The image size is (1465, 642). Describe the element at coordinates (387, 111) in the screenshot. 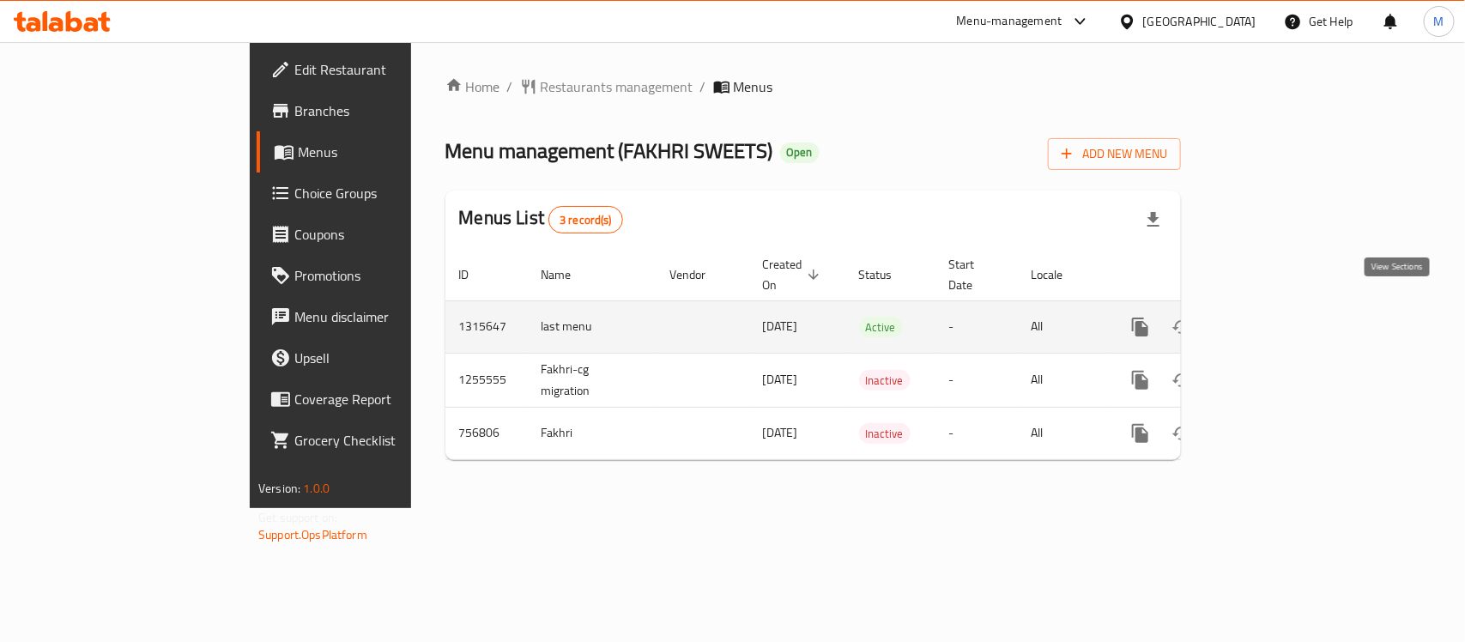

I see `span: Branches` at that location.